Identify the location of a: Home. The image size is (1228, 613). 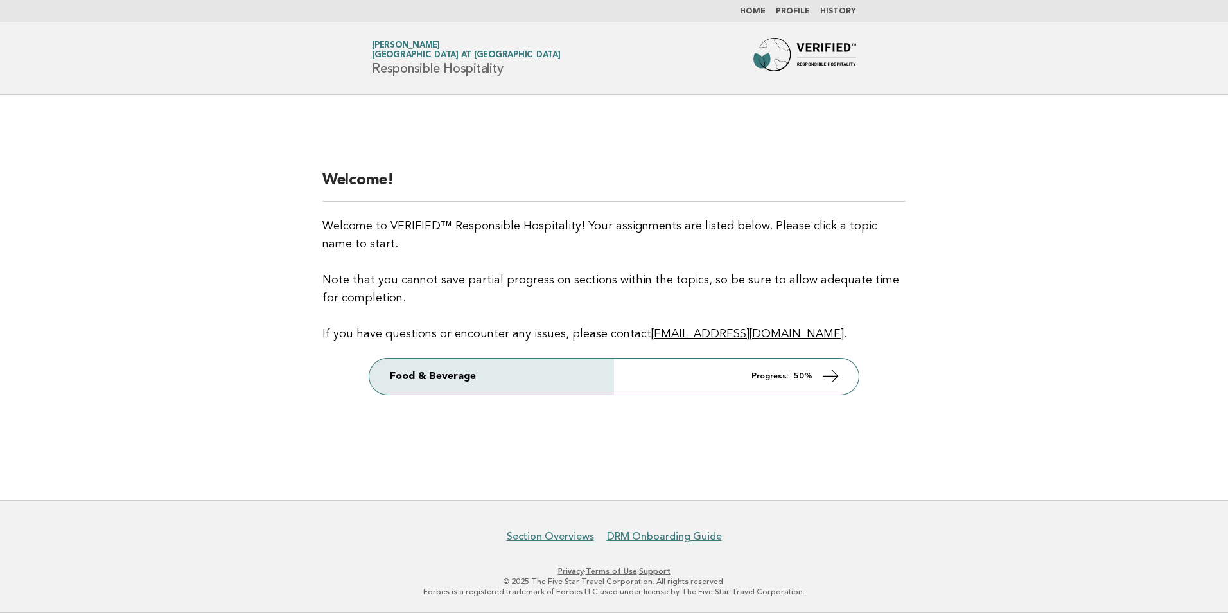
(753, 12).